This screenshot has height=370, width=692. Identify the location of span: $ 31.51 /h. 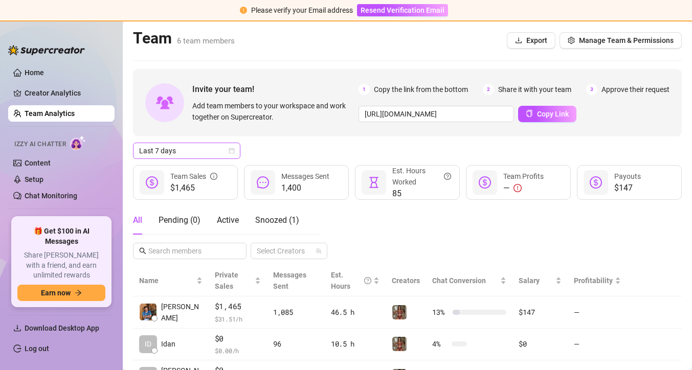
(238, 319).